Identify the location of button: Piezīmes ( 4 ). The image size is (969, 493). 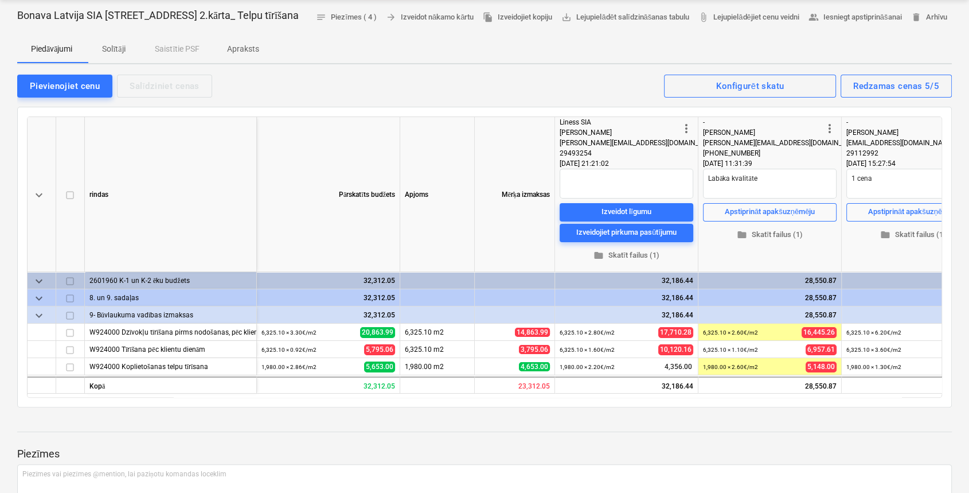
(346, 17).